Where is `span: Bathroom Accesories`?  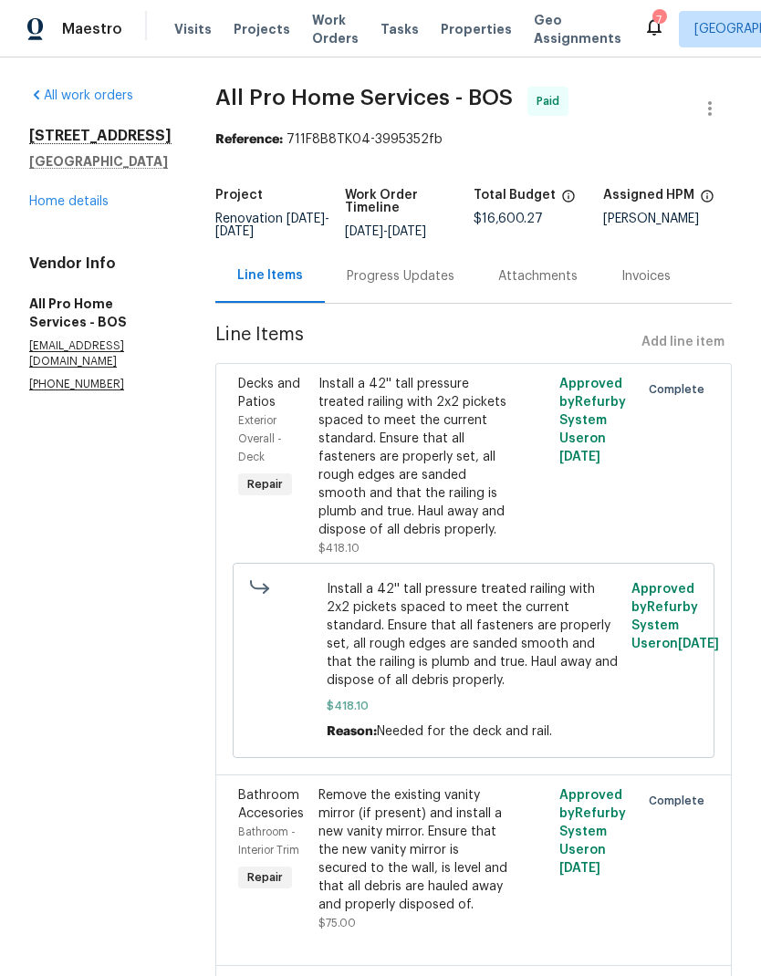
span: Bathroom Accesories is located at coordinates (271, 805).